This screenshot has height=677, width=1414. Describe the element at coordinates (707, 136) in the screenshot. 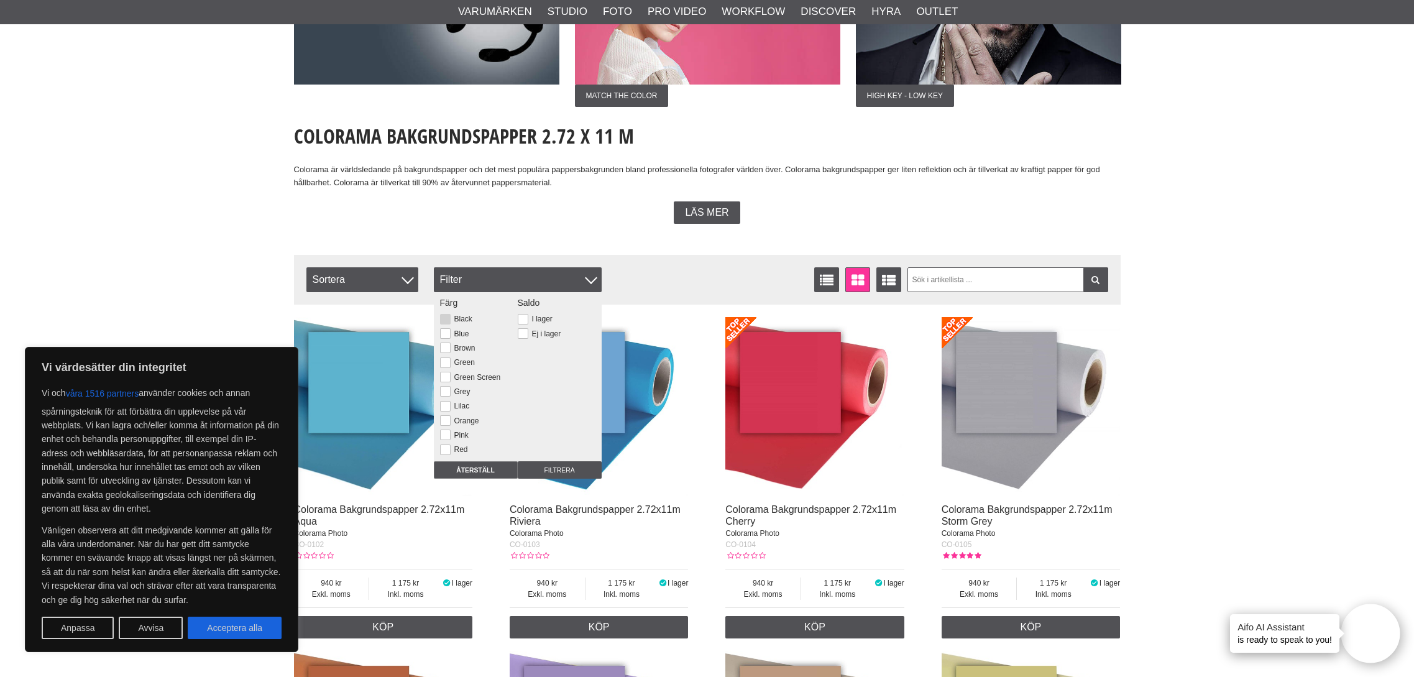

I see `h1: Colorama Bakgrundspapper 2.72 x 11 m` at that location.